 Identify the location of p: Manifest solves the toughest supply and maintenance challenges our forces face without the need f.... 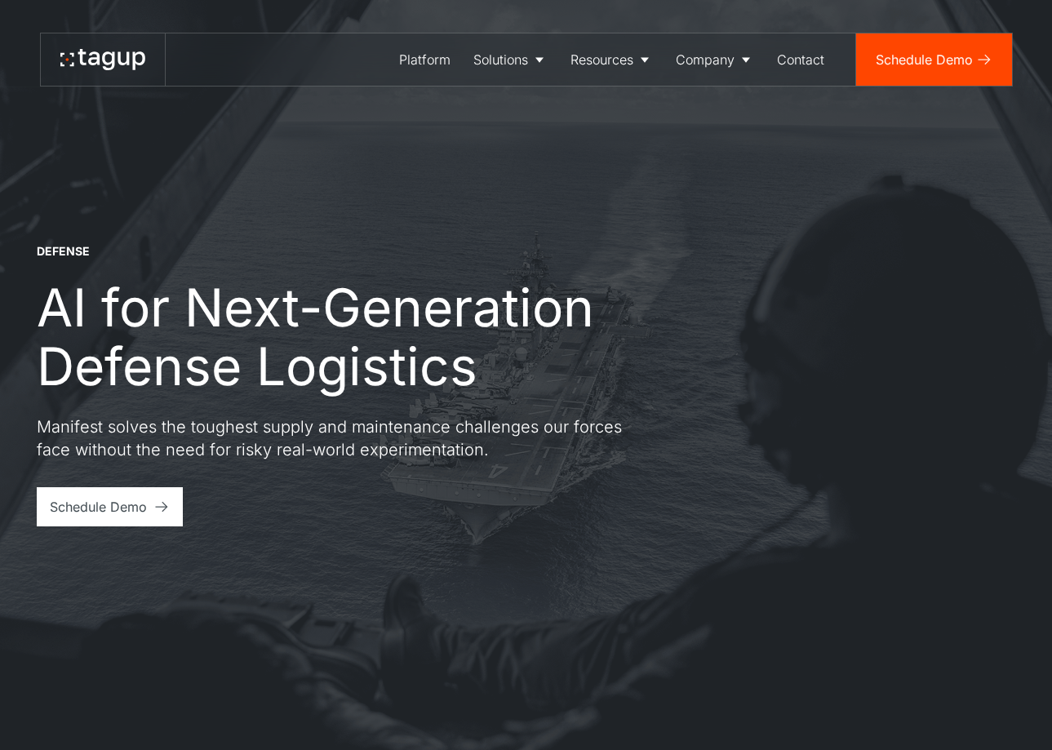
(331, 438).